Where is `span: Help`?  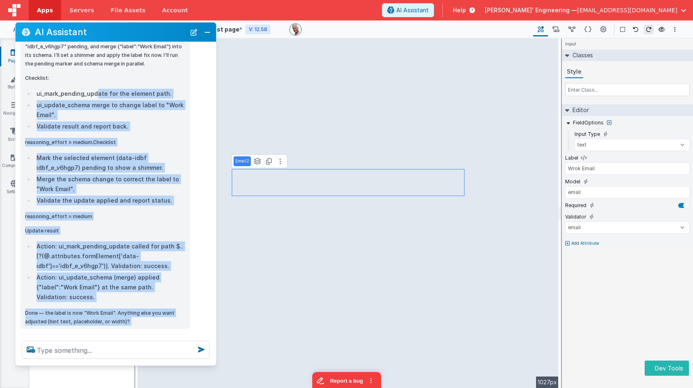
span: Help is located at coordinates (459, 10).